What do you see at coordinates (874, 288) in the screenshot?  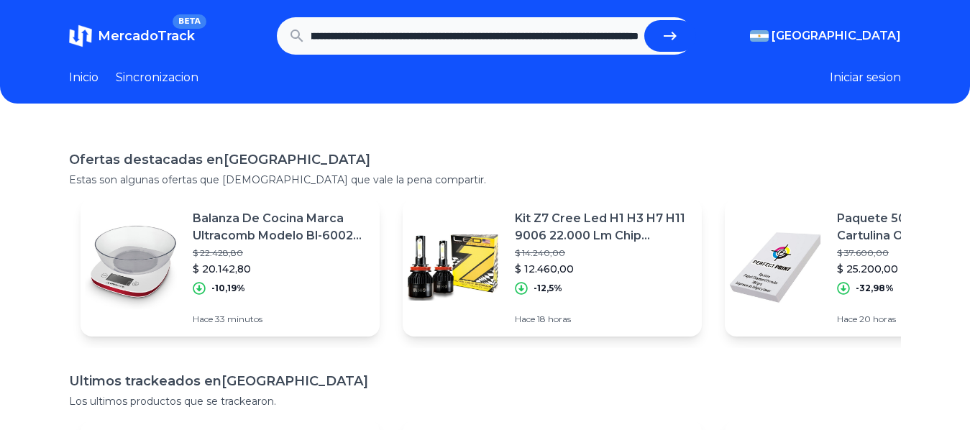 I see `p: -32,98%` at bounding box center [874, 288].